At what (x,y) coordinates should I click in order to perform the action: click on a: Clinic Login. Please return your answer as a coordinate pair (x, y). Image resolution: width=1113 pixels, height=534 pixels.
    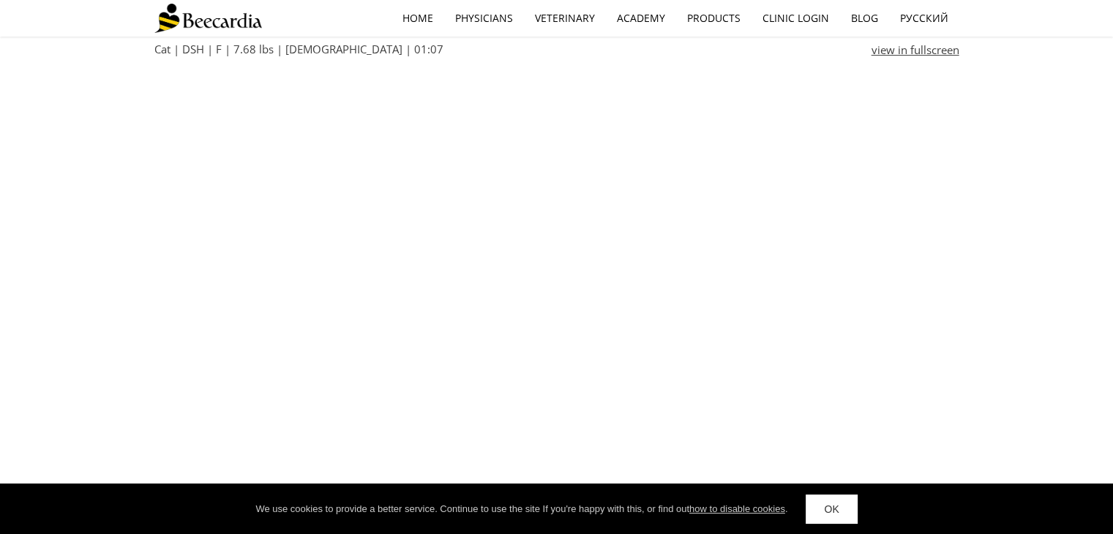
    Looking at the image, I should click on (795, 18).